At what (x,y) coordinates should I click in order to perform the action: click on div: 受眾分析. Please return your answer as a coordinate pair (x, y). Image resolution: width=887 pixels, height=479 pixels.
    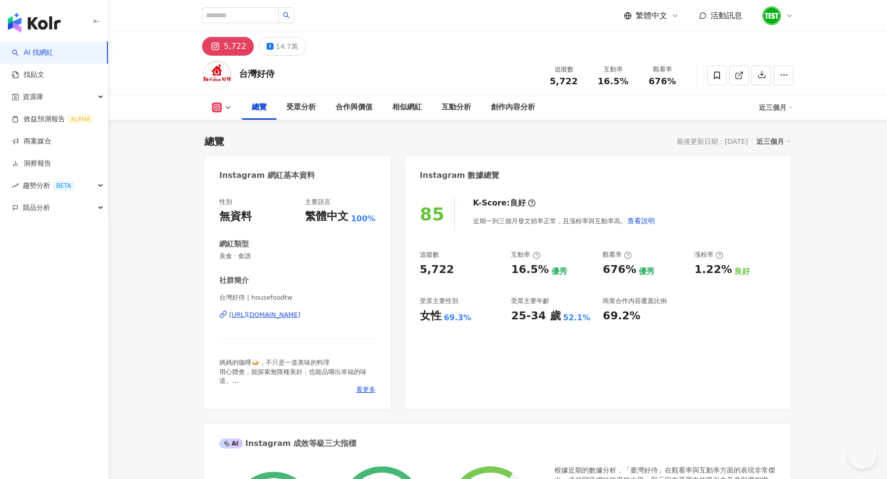
    Looking at the image, I should click on (301, 107).